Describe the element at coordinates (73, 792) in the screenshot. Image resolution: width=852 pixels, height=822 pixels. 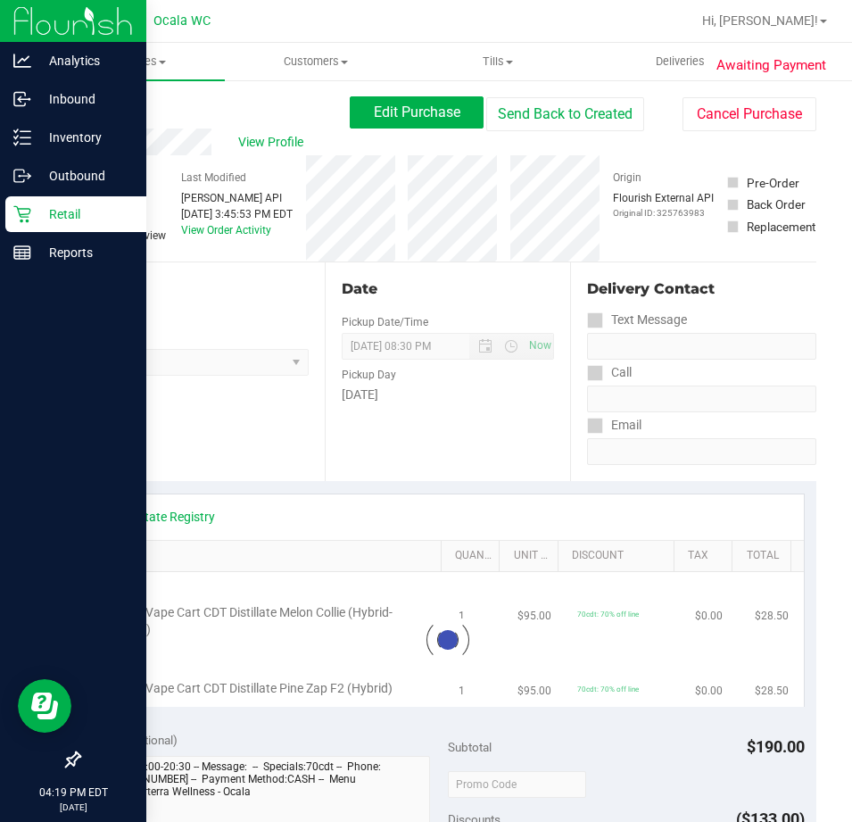
I see `p: 04:19 PM EDT` at that location.